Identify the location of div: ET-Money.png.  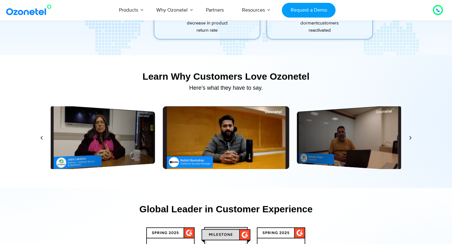
(103, 138).